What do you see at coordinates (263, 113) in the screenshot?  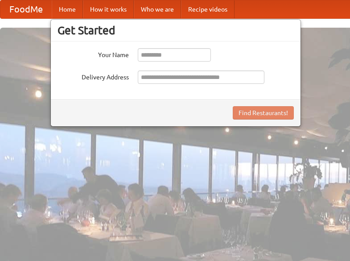 I see `button: Find Restaurants!` at bounding box center [263, 113].